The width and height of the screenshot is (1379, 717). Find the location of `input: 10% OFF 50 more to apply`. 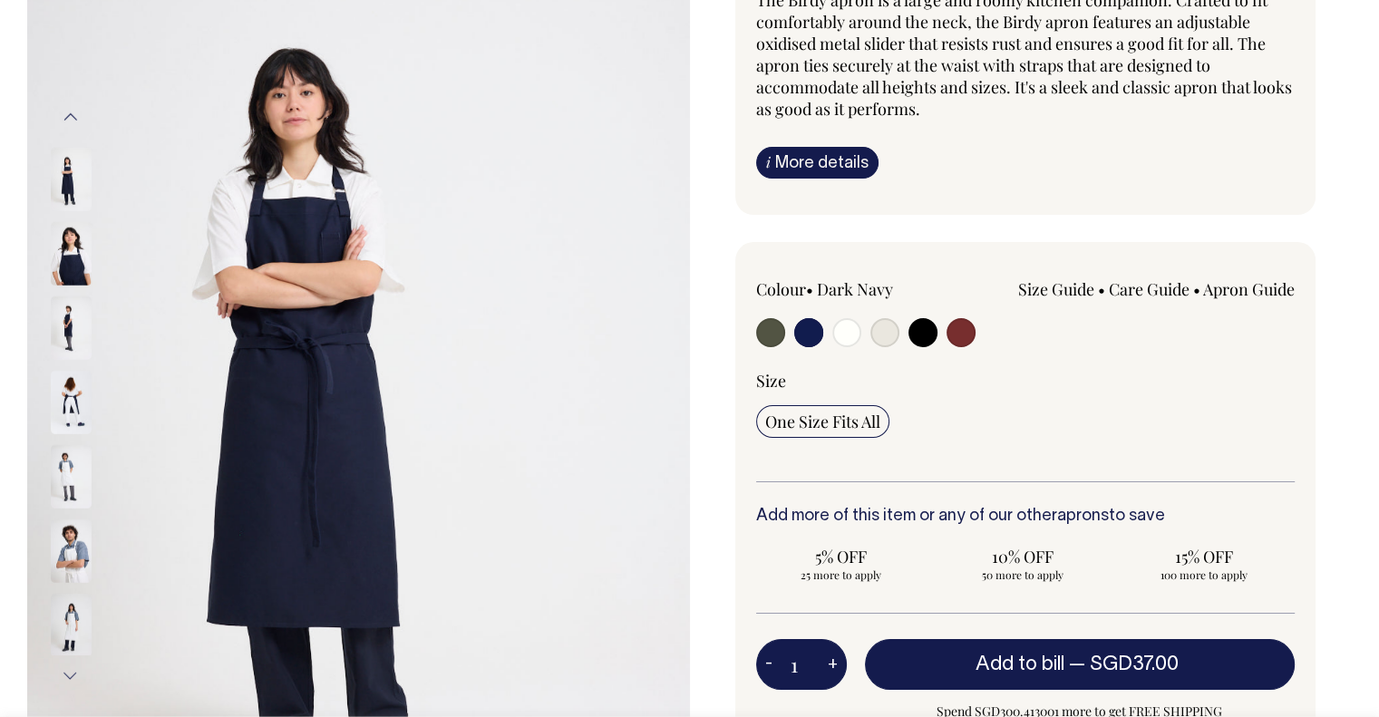

input: 10% OFF 50 more to apply is located at coordinates (1023, 564).